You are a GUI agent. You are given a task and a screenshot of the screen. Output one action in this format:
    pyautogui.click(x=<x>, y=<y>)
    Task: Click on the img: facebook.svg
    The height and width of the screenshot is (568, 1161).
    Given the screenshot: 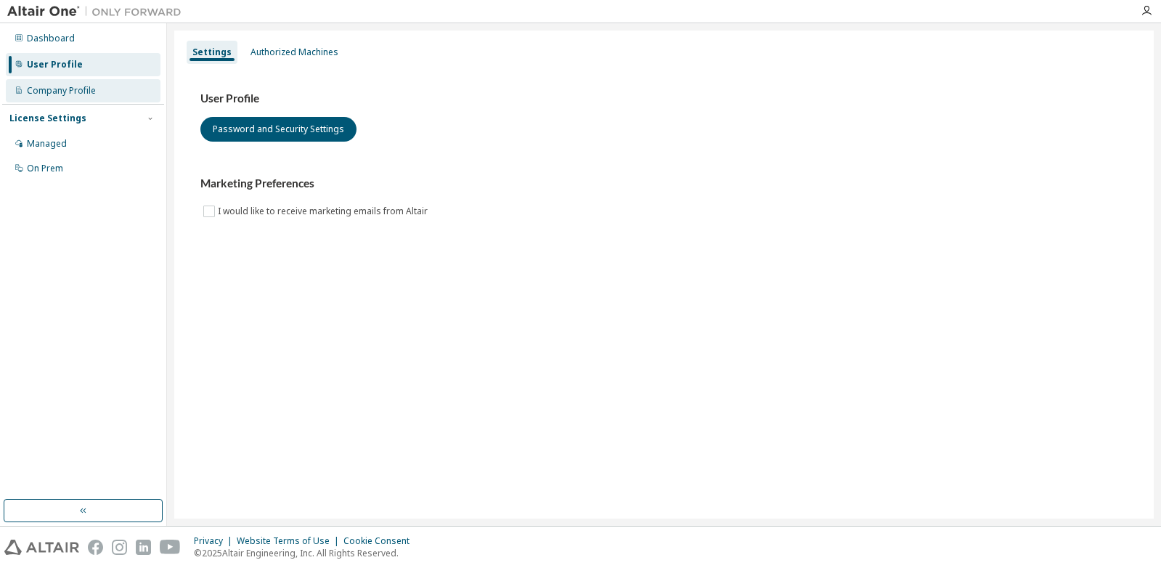 What is the action you would take?
    pyautogui.click(x=95, y=547)
    